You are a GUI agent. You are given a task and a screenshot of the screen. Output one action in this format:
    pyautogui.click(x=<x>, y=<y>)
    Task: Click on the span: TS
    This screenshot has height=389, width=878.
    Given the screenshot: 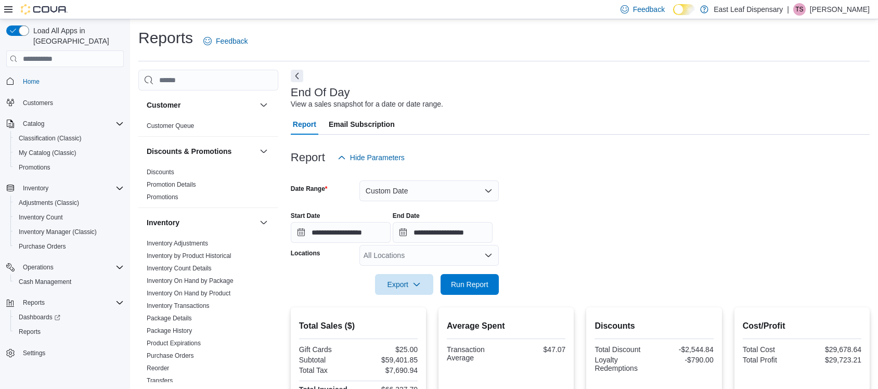 What is the action you would take?
    pyautogui.click(x=799, y=9)
    